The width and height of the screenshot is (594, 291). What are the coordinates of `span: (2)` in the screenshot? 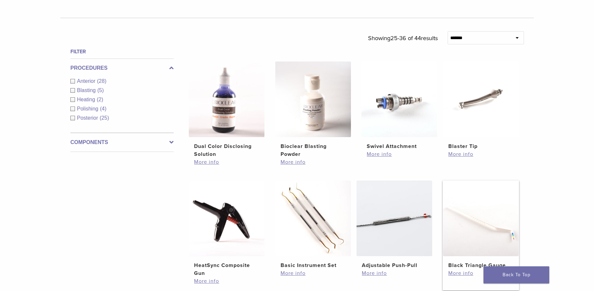 It's located at (100, 99).